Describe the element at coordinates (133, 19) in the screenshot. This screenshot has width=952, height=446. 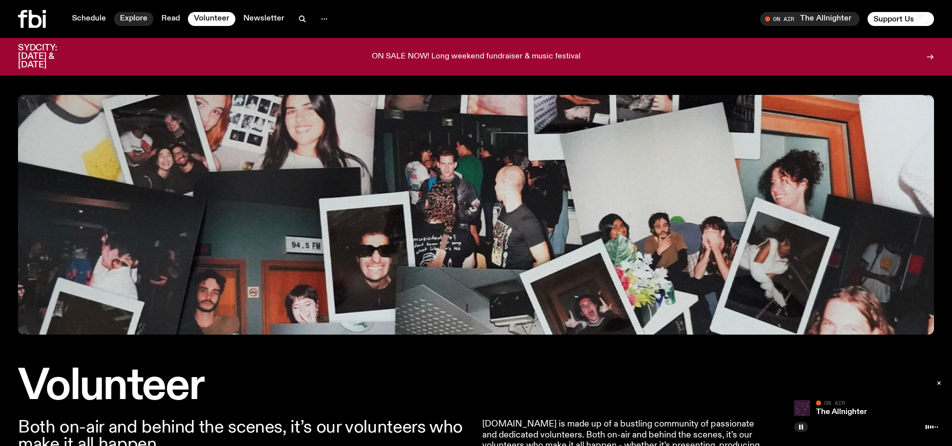
I see `a: Explore` at that location.